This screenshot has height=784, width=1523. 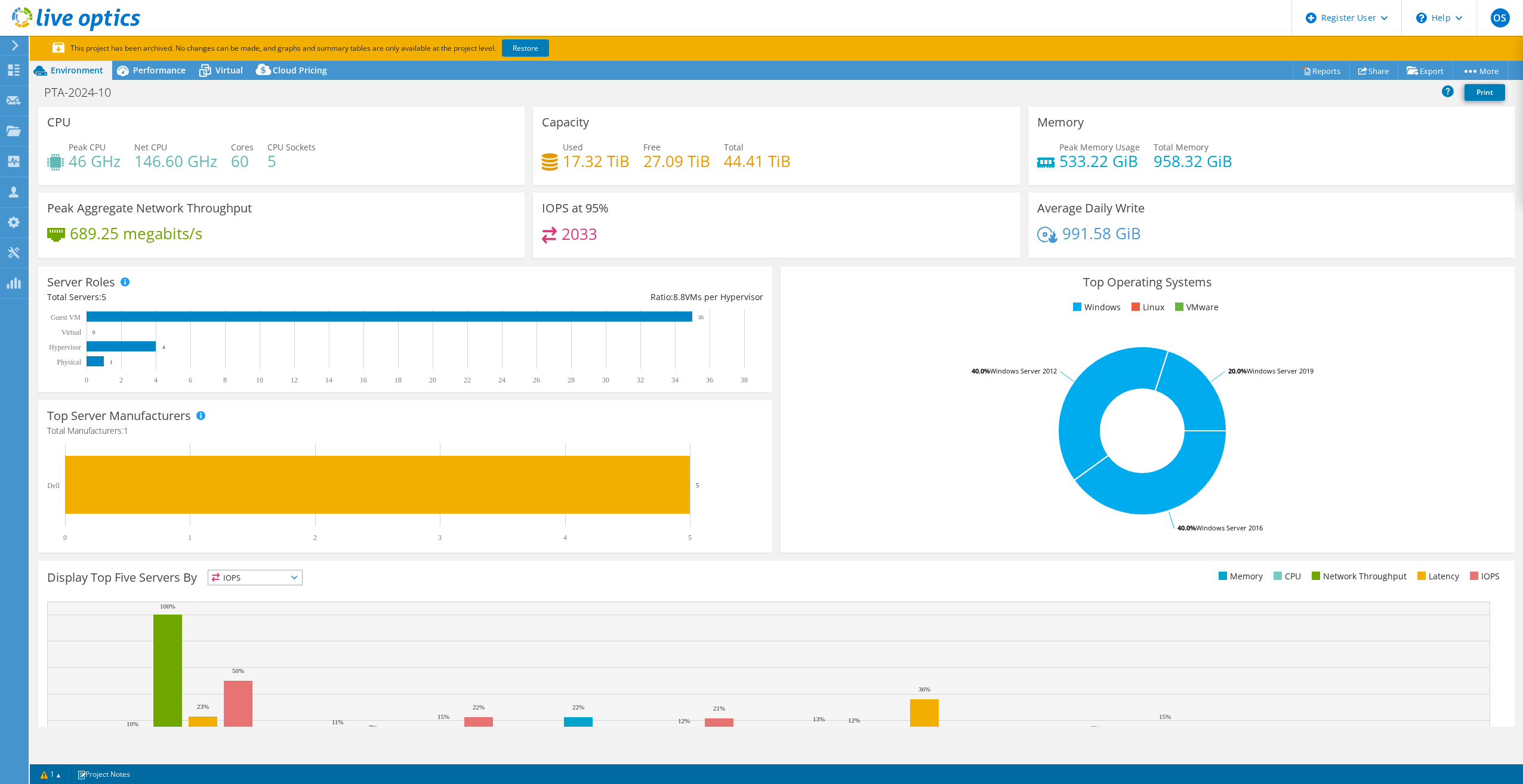 What do you see at coordinates (1195, 307) in the screenshot?
I see `li: VMware` at bounding box center [1195, 307].